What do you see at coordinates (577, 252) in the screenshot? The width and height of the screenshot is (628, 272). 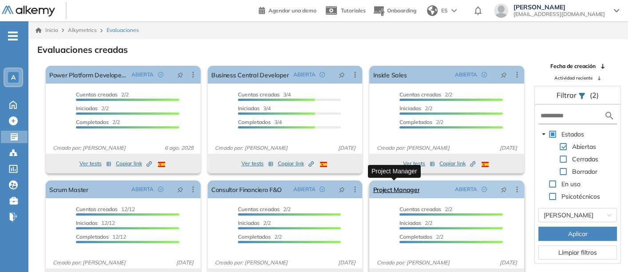 I see `span: Limpiar filtros` at bounding box center [577, 252].